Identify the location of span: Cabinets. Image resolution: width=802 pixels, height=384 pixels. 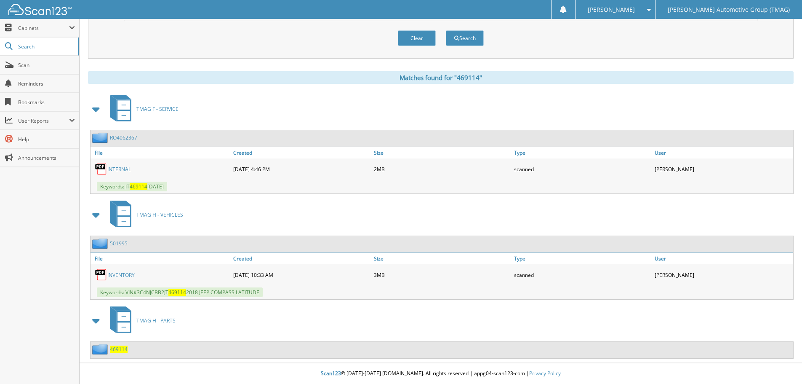
(43, 28).